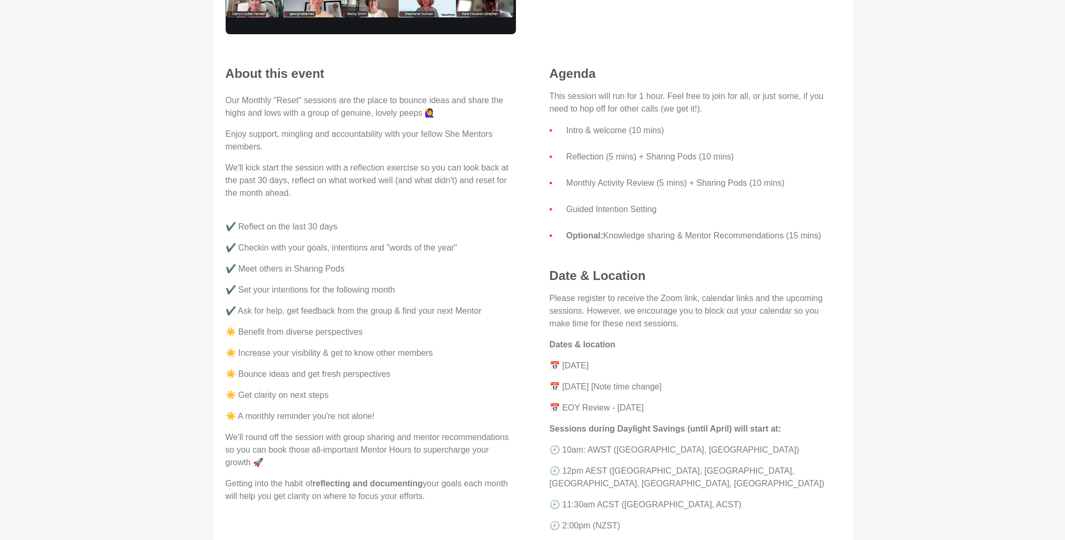  I want to click on p: Please register to receive the Zoom link, calendar links and the upcoming sessions. However, we e..., so click(695, 311).